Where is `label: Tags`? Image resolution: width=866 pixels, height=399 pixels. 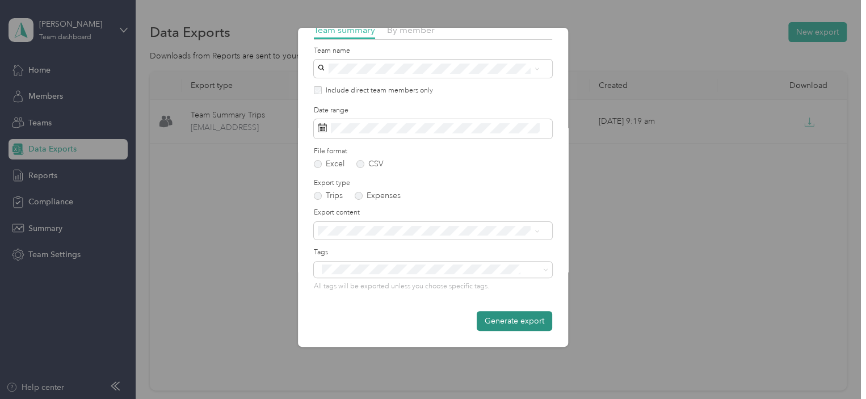
label: Tags is located at coordinates (433, 253).